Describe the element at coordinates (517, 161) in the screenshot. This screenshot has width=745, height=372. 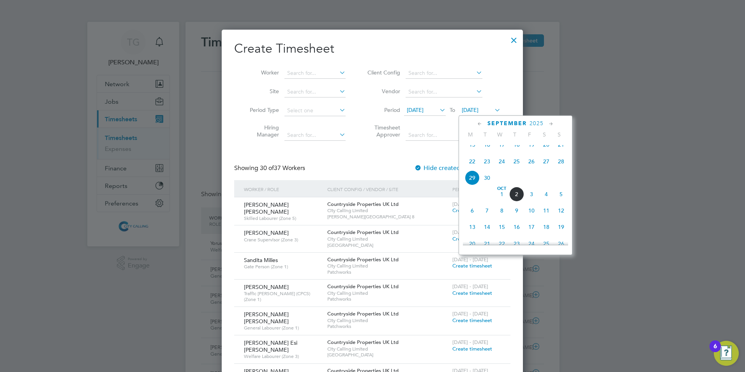
I see `span: 25` at that location.